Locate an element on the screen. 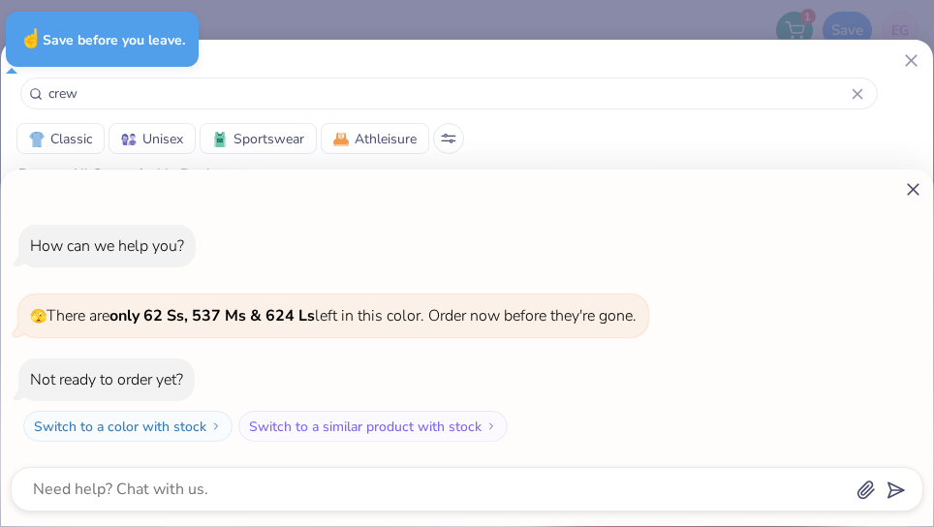  div: Not ready to order yet? is located at coordinates (107, 380).